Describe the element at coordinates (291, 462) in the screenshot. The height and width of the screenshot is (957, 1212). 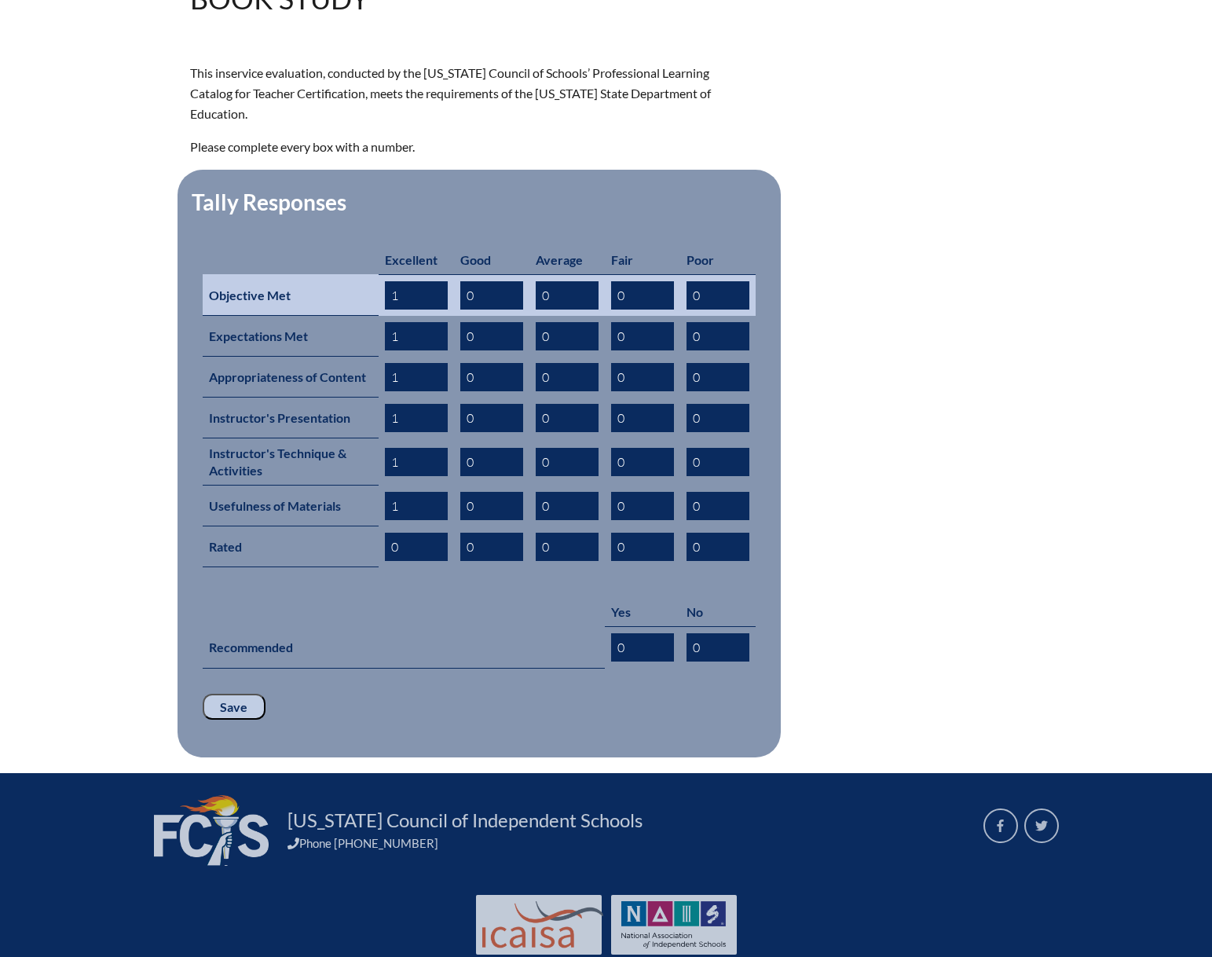
I see `th: Instructor's Technique & Activities` at that location.